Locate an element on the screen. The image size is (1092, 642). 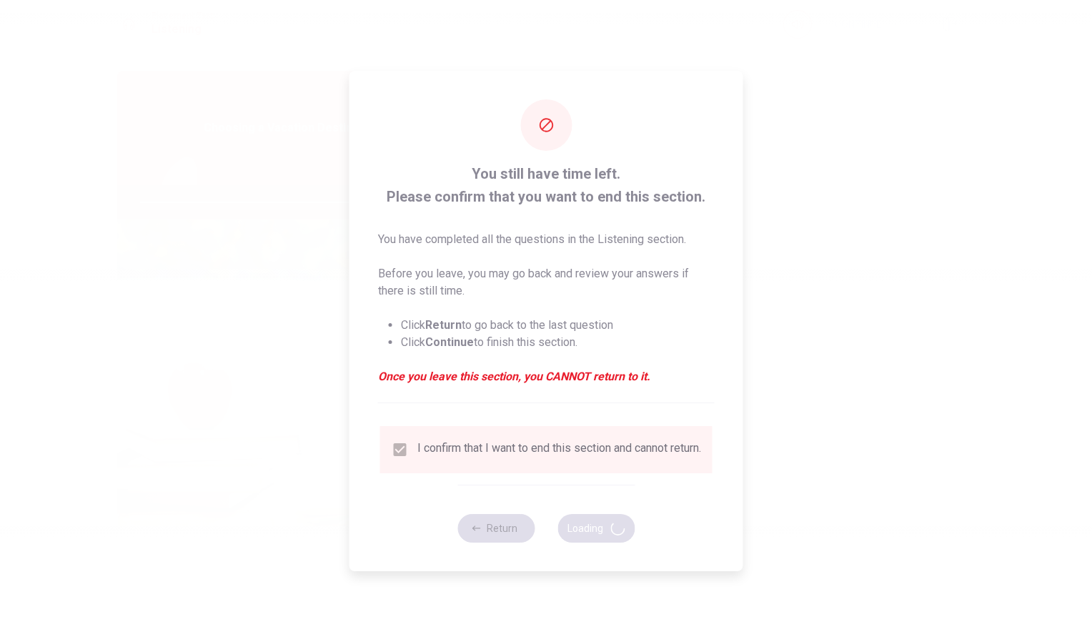
strong: Continue is located at coordinates (450, 342).